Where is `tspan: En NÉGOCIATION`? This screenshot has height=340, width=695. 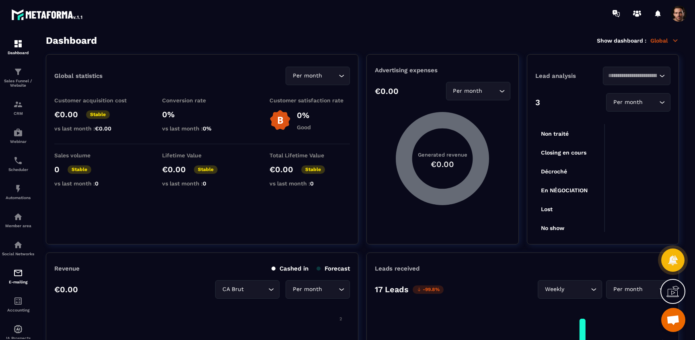
tspan: En NÉGOCIATION is located at coordinates (564, 191).